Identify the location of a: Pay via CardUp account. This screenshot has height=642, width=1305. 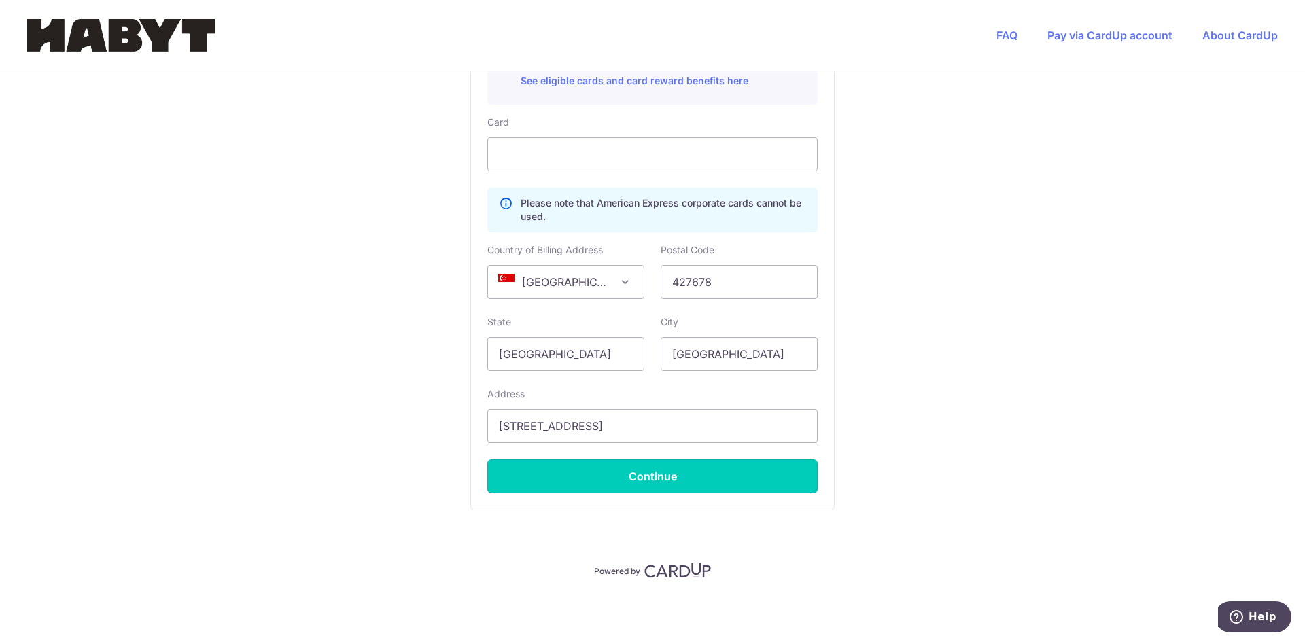
(1110, 35).